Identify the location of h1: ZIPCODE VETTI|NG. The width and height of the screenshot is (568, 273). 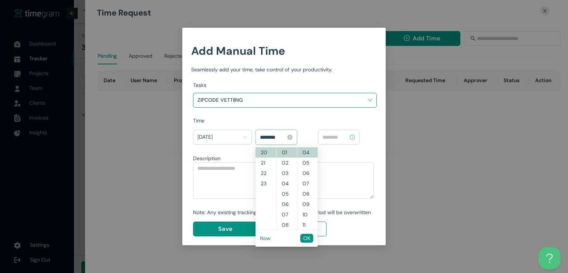
(241, 100).